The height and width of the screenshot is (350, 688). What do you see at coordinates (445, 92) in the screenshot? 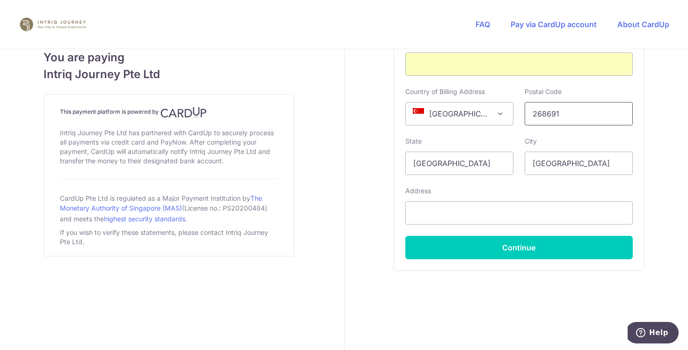
I see `label: Country of Billing Address` at bounding box center [445, 92].